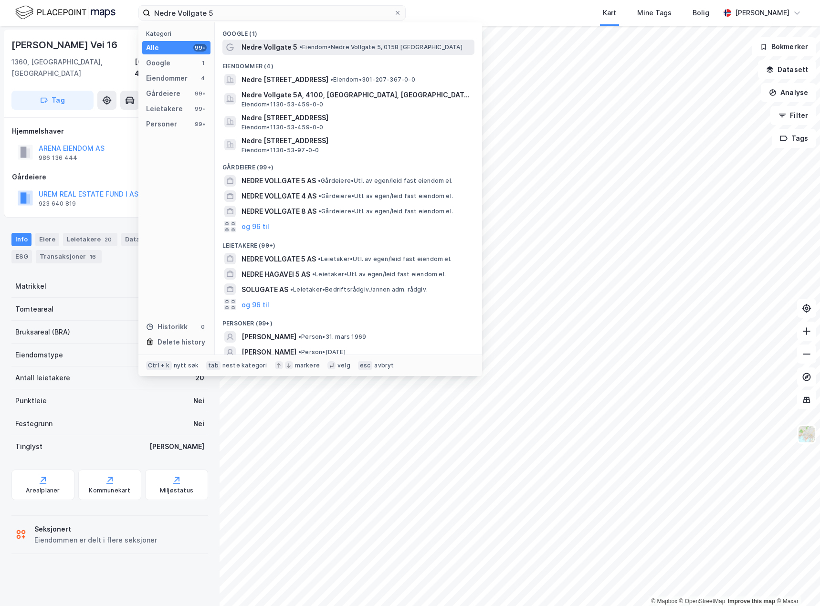 The height and width of the screenshot is (606, 820). What do you see at coordinates (610, 13) in the screenshot?
I see `div: Kart` at bounding box center [610, 13].